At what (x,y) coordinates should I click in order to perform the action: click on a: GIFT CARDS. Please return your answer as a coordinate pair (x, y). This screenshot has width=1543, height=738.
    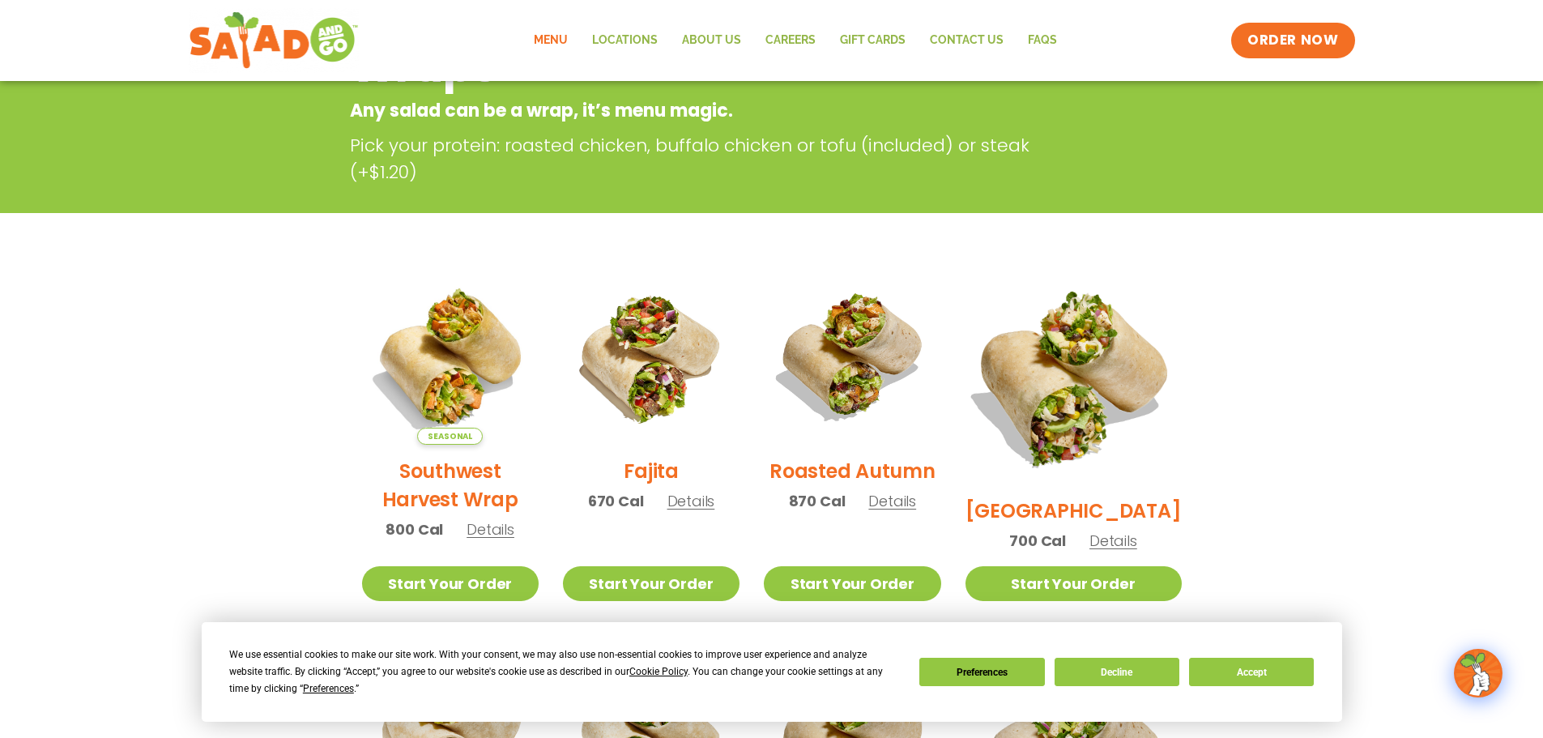
    Looking at the image, I should click on (873, 41).